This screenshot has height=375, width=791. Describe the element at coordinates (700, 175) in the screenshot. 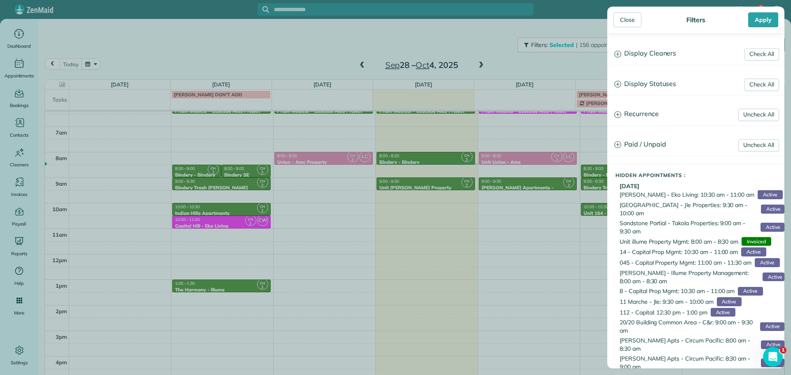

I see `h5: Hidden Appointments :` at that location.